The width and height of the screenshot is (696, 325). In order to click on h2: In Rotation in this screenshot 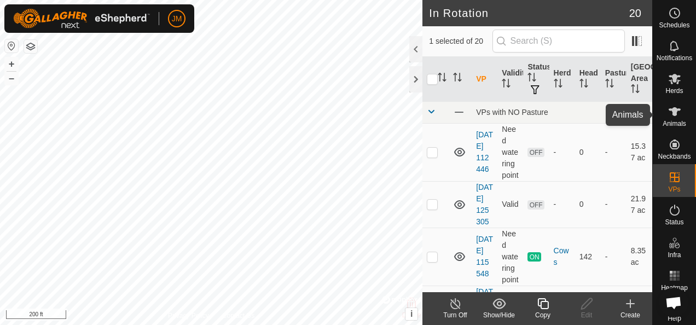, I will do `click(529, 13)`.